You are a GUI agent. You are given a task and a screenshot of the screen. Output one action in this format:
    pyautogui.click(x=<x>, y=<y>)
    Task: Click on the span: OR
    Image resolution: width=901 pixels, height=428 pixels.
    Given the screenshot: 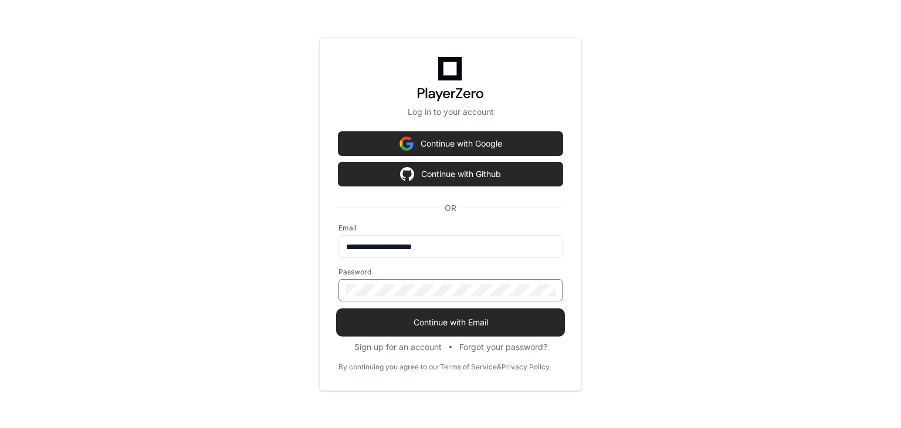 What is the action you would take?
    pyautogui.click(x=451, y=208)
    